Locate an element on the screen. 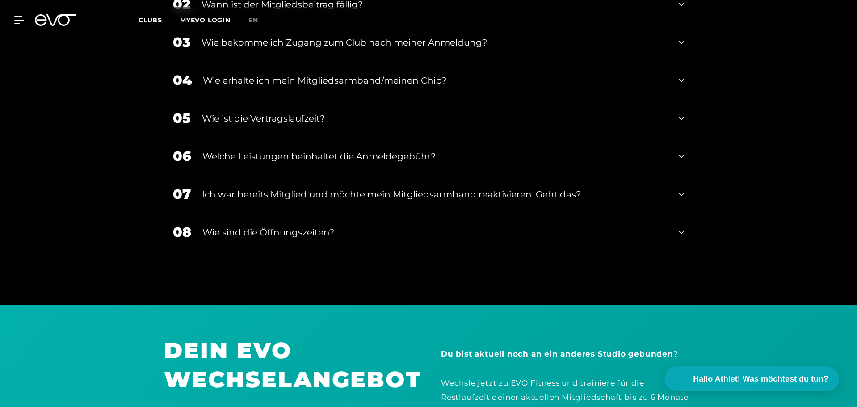  span: en is located at coordinates (253, 20).